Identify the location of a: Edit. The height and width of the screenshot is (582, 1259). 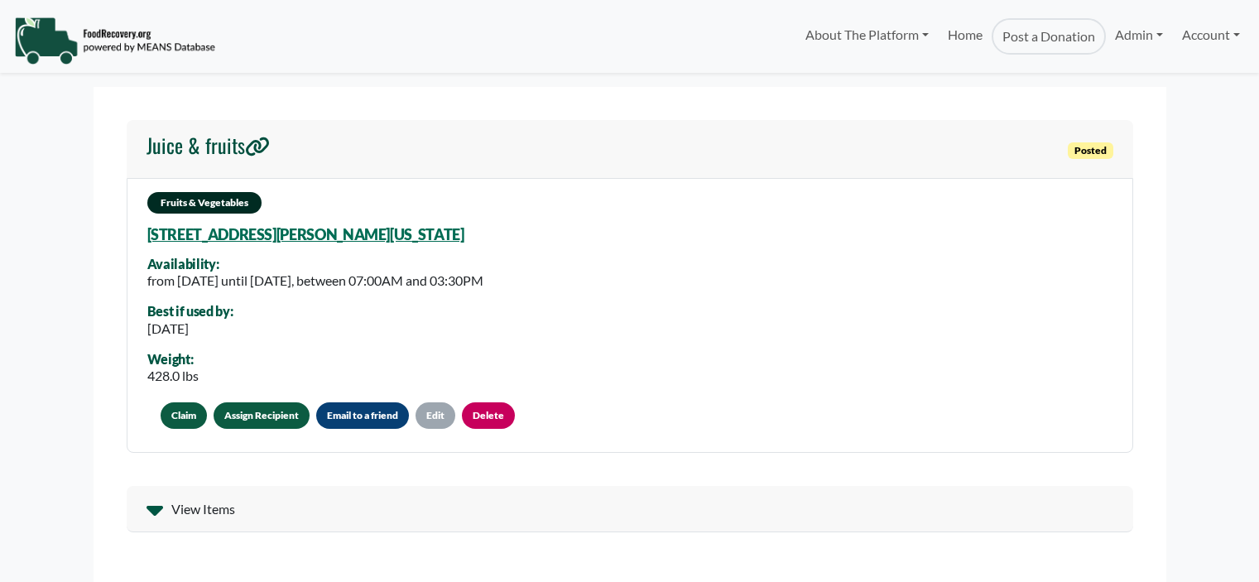
(435, 415).